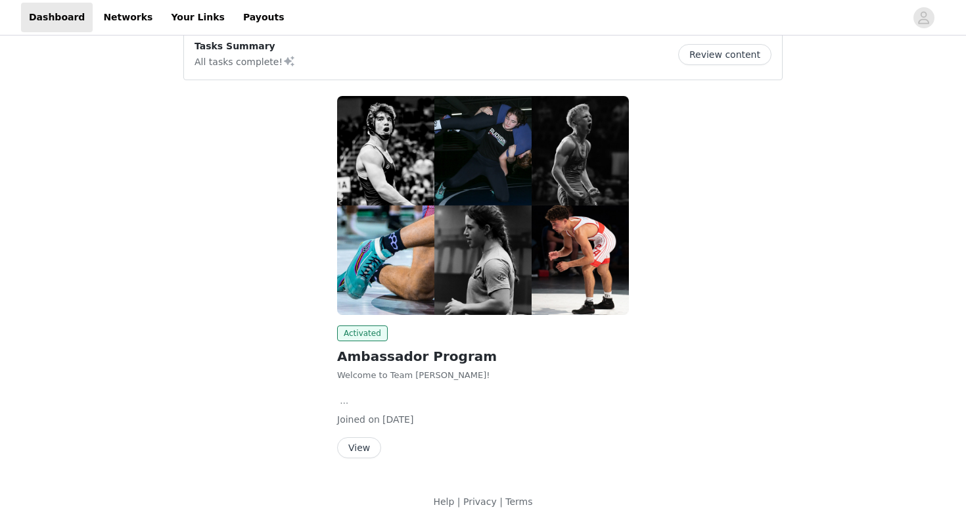 The width and height of the screenshot is (966, 524). Describe the element at coordinates (483, 356) in the screenshot. I see `h2: Ambassador Program` at that location.